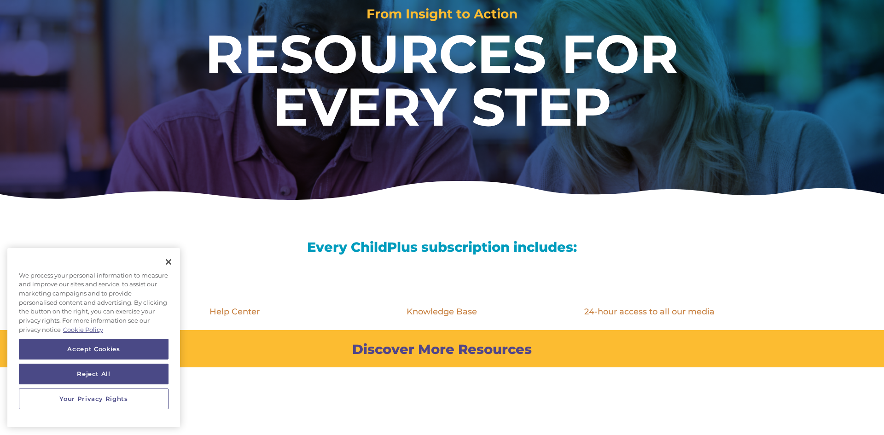 This screenshot has width=884, height=435. Describe the element at coordinates (93, 399) in the screenshot. I see `button: Your Privacy Rights` at that location.